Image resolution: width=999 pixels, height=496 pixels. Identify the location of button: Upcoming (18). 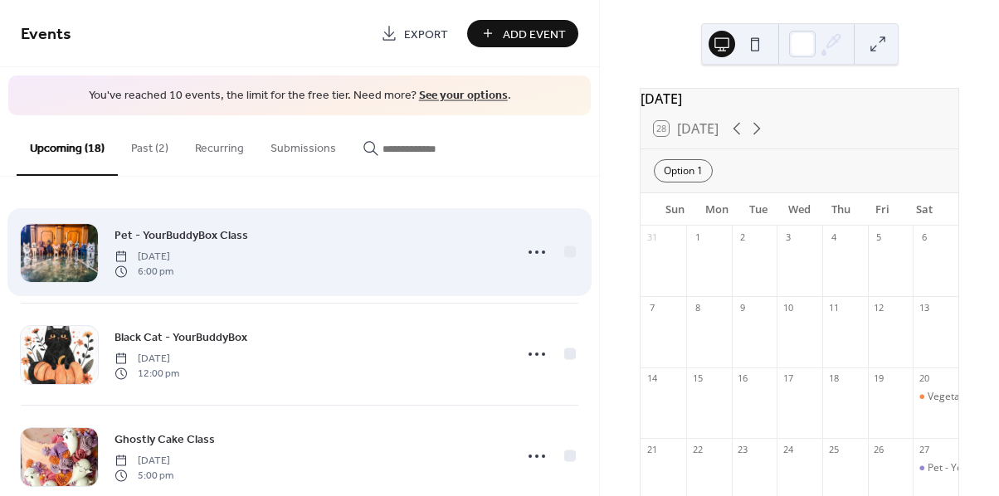
(67, 145).